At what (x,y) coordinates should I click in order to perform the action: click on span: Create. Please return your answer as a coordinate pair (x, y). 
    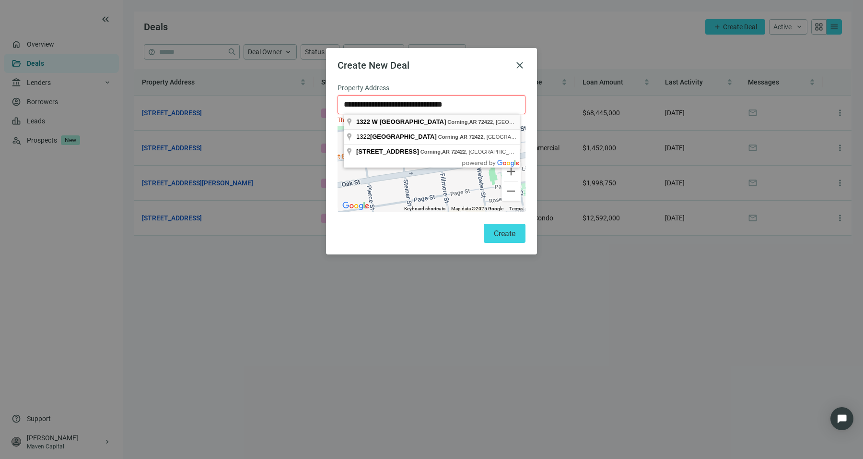
    Looking at the image, I should click on (505, 233).